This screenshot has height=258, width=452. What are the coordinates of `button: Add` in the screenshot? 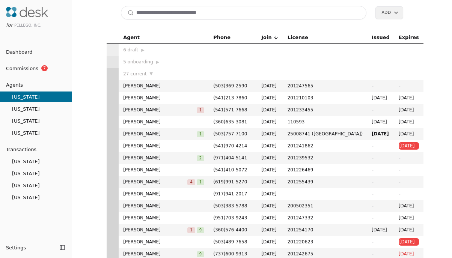 It's located at (389, 13).